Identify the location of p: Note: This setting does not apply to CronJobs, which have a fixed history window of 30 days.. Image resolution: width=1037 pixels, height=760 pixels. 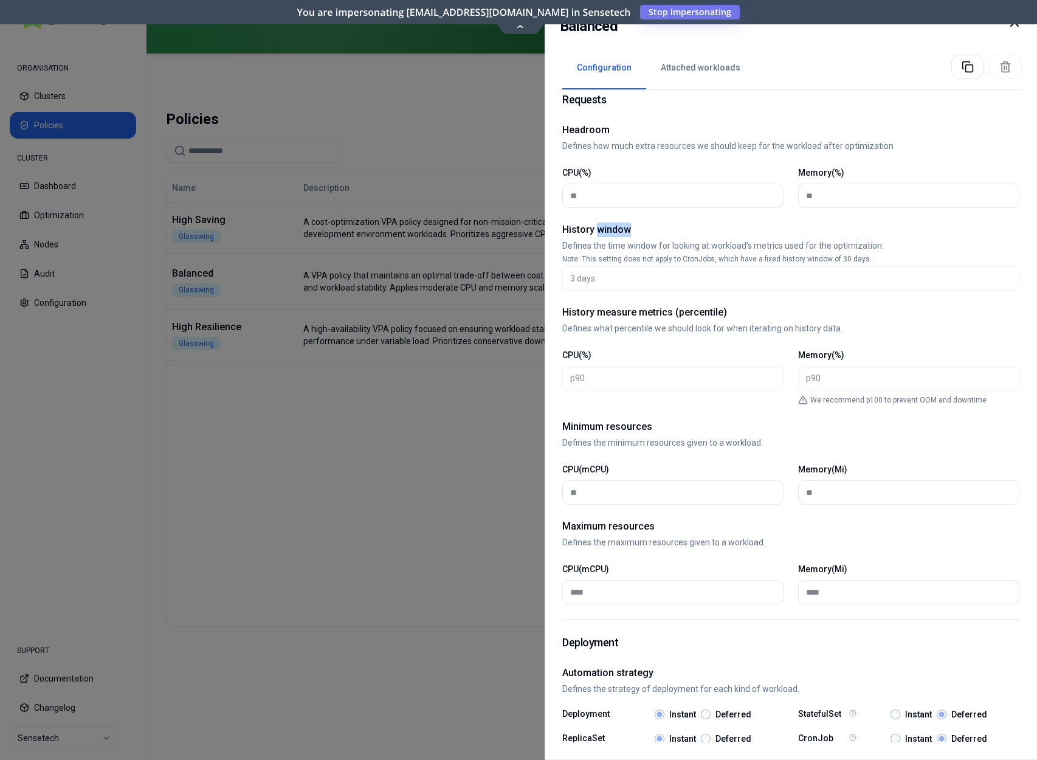
(791, 259).